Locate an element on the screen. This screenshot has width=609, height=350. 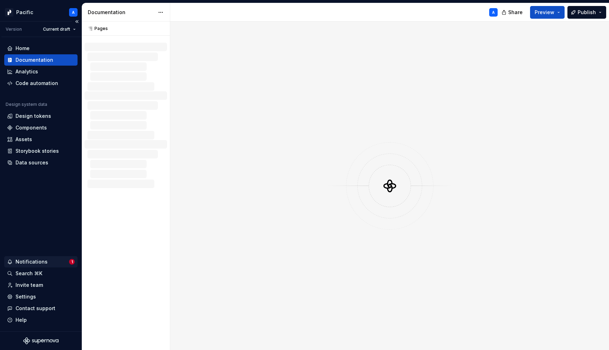
div: Pages is located at coordinates (96, 29).